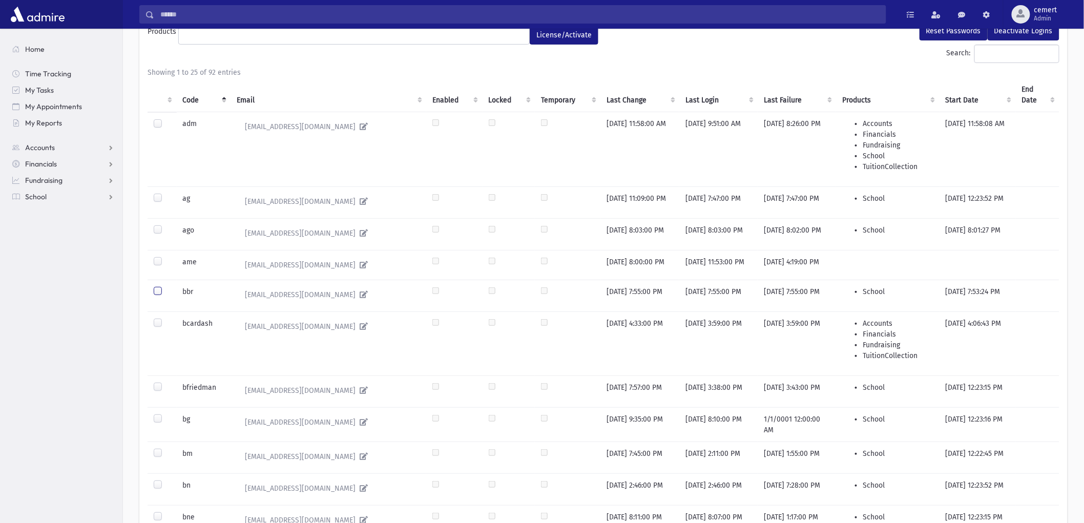 The image size is (1084, 523). What do you see at coordinates (977, 95) in the screenshot?
I see `th: Start Date : activate to sort column ascending` at bounding box center [977, 95].